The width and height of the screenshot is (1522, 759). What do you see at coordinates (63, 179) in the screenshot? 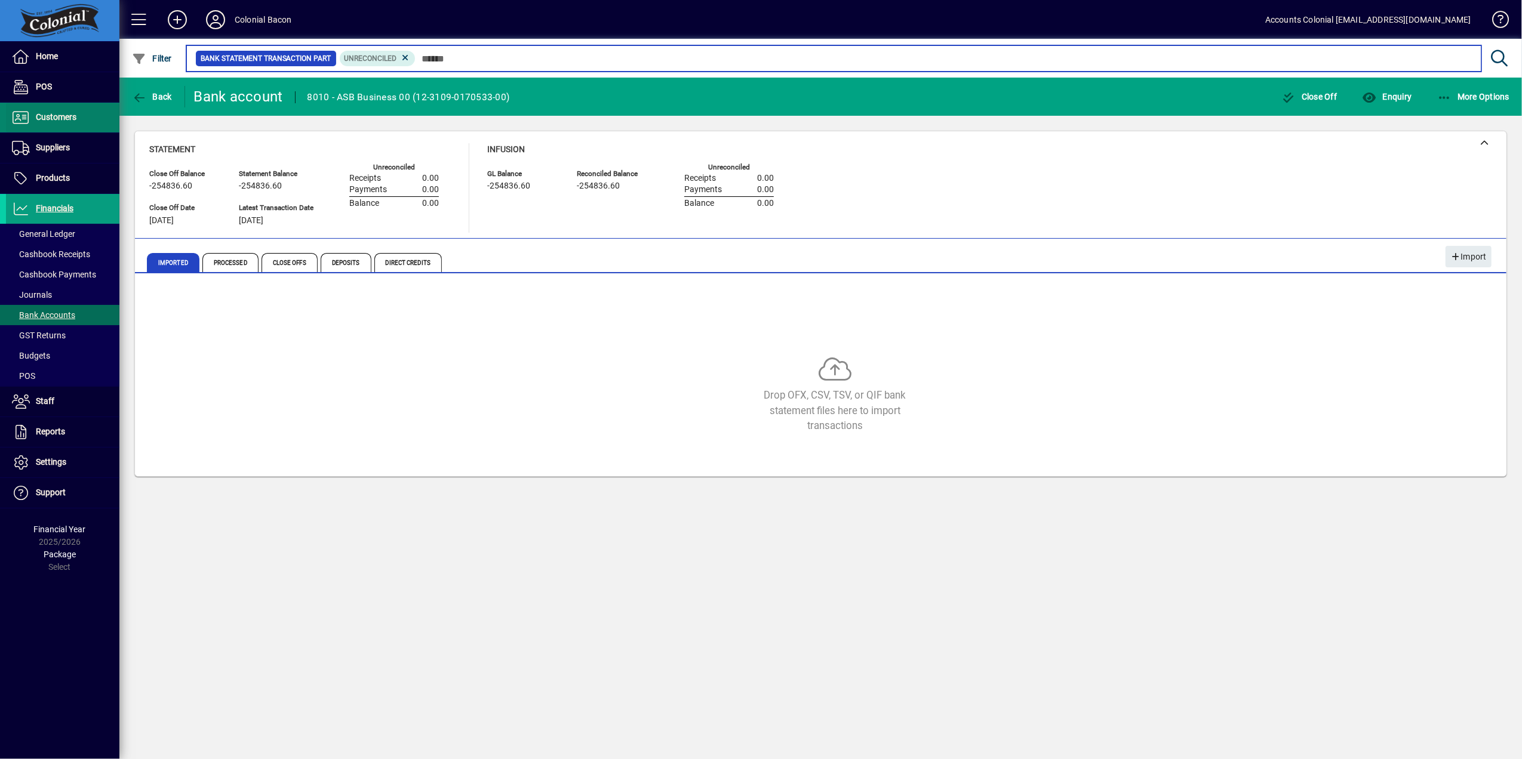
I see `a: Products` at bounding box center [63, 179].